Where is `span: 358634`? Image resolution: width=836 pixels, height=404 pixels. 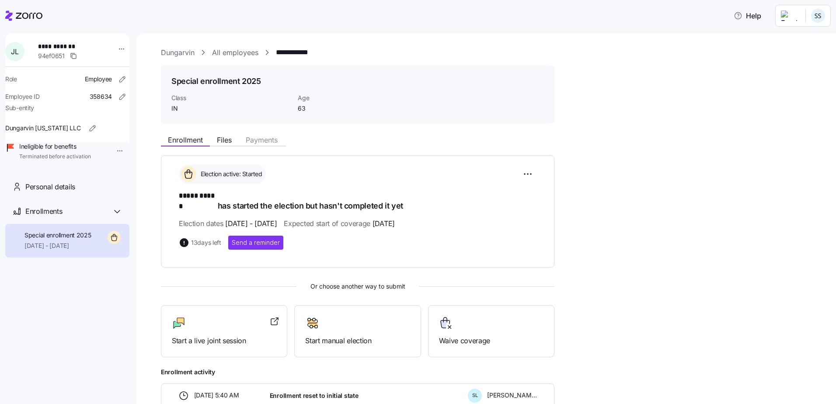 span: 358634 is located at coordinates (101, 97).